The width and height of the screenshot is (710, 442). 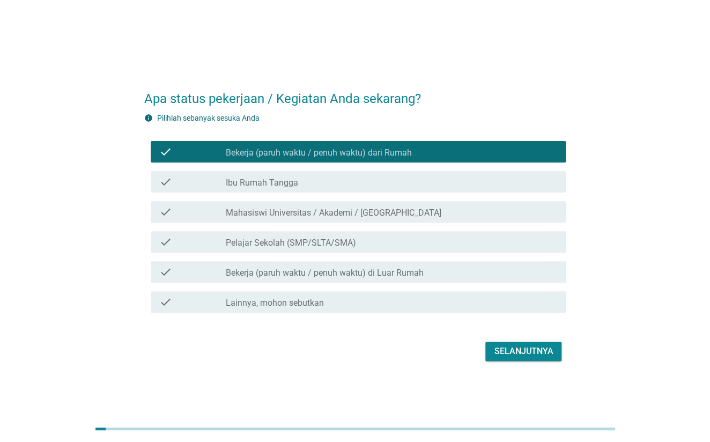 What do you see at coordinates (274, 303) in the screenshot?
I see `label: Lainnya, mohon sebutkan` at bounding box center [274, 303].